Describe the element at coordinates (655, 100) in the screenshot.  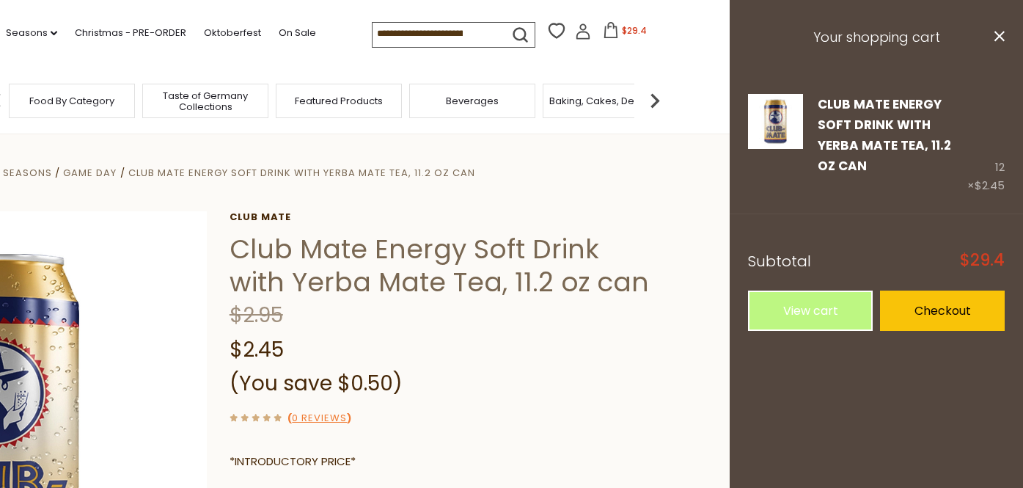
I see `img: next arrow` at that location.